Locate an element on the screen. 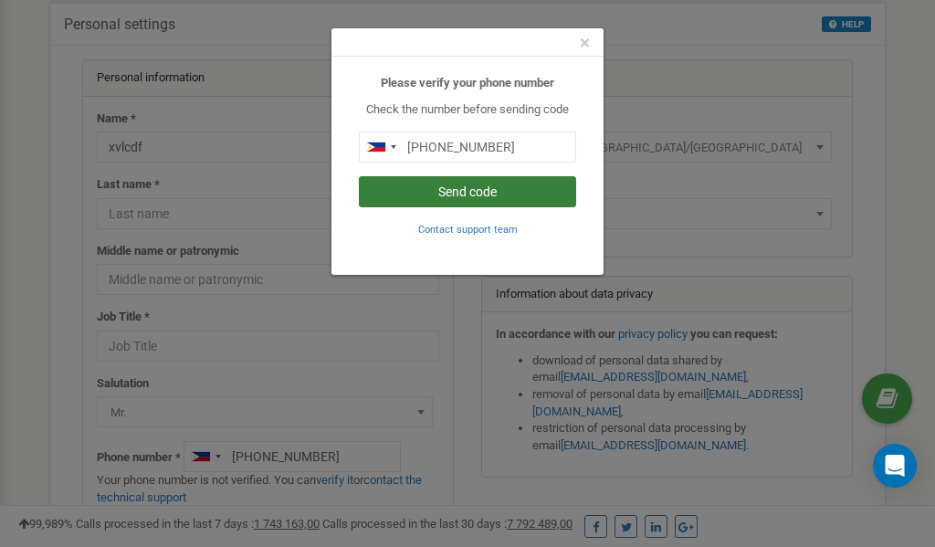  p: Check the number before sending code is located at coordinates (467, 110).